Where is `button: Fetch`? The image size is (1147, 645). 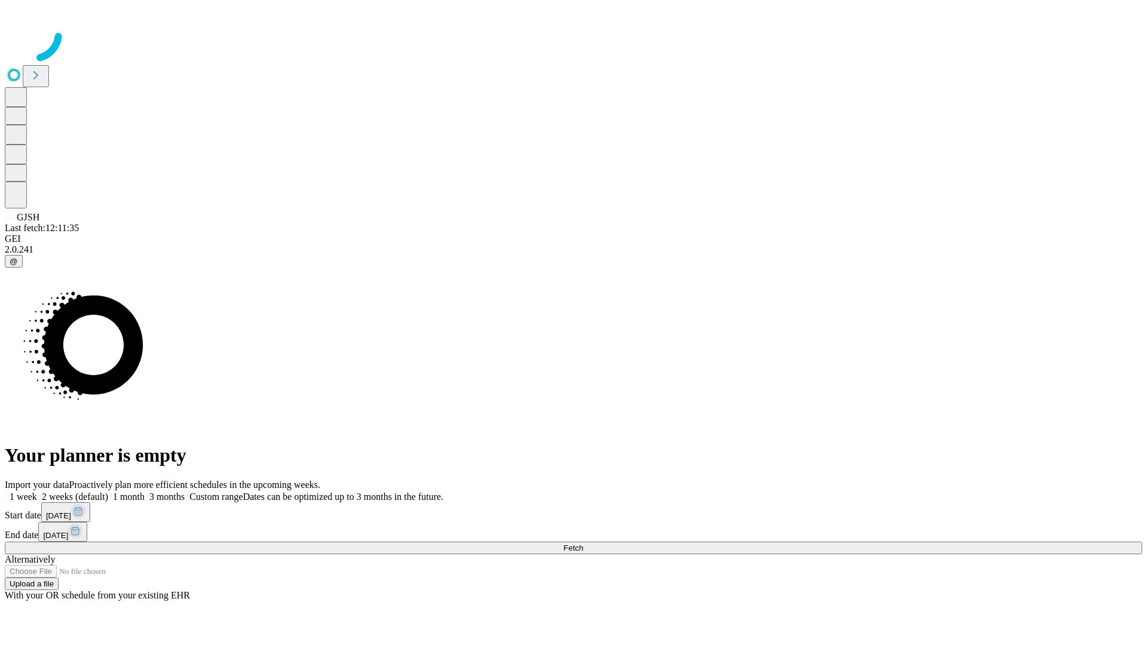
button: Fetch is located at coordinates (574, 548).